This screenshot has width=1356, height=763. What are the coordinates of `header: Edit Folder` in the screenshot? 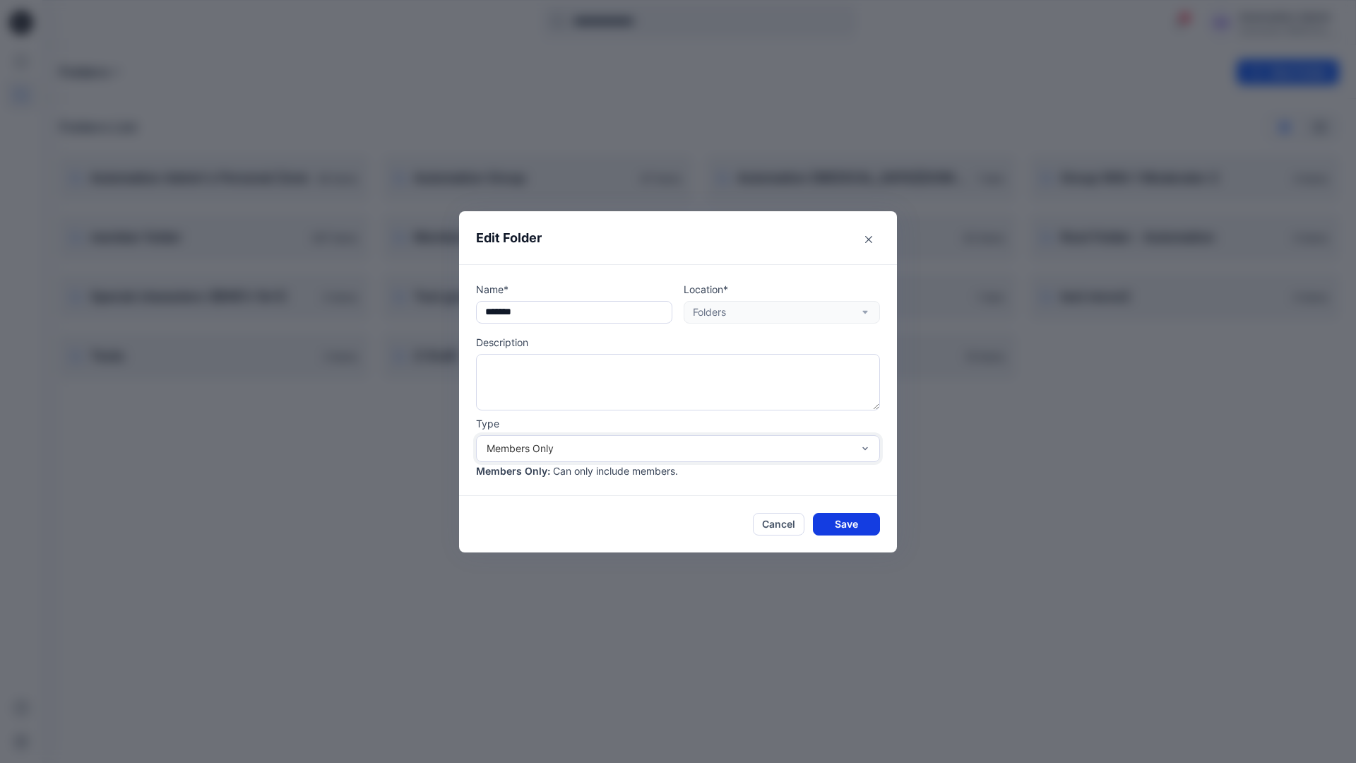 It's located at (678, 237).